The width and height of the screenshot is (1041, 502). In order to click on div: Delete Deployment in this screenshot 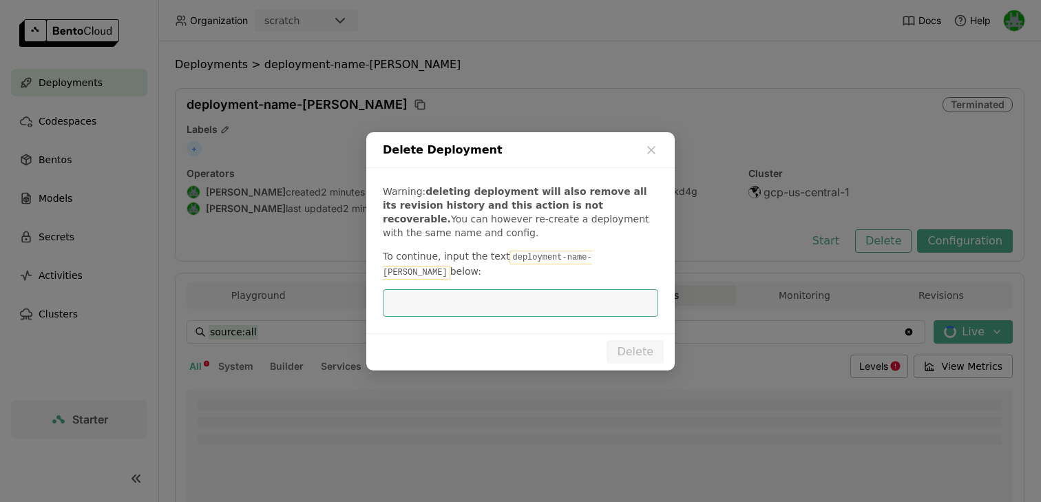, I will do `click(521, 150)`.